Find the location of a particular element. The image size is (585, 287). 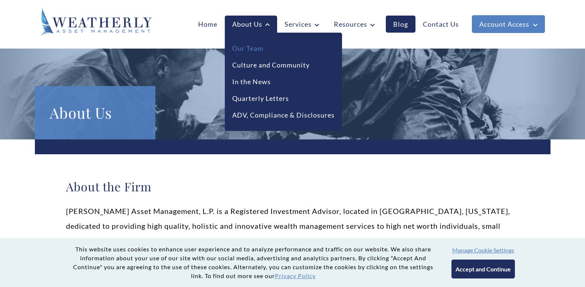

button: Accept and Continue is located at coordinates (483, 269).